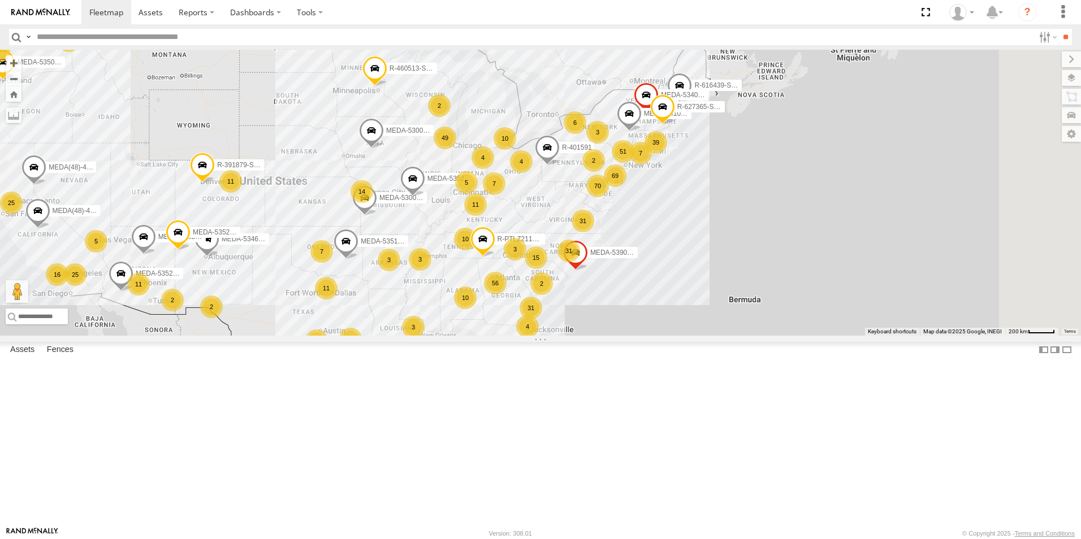 The image size is (1081, 539). What do you see at coordinates (445, 138) in the screenshot?
I see `div: 49` at bounding box center [445, 138].